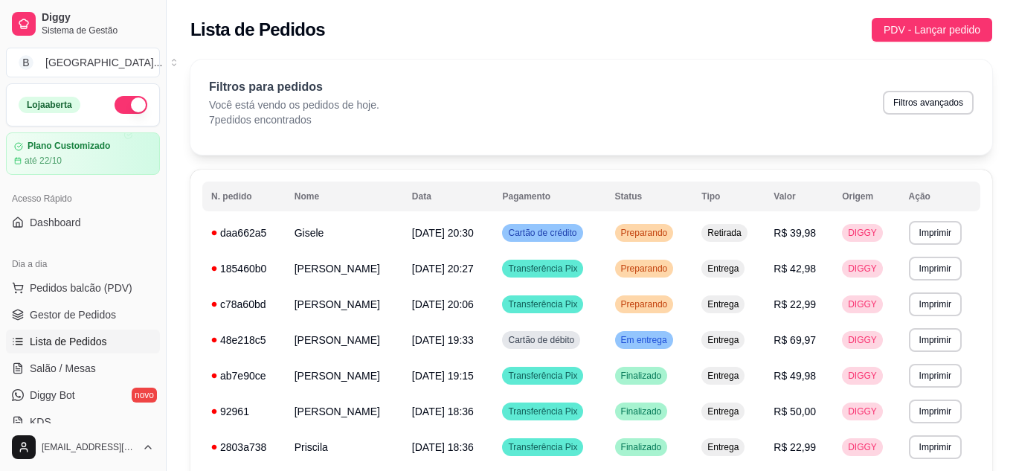 This screenshot has width=1016, height=471. Describe the element at coordinates (794, 411) in the screenshot. I see `span: R$ 50,00` at that location.